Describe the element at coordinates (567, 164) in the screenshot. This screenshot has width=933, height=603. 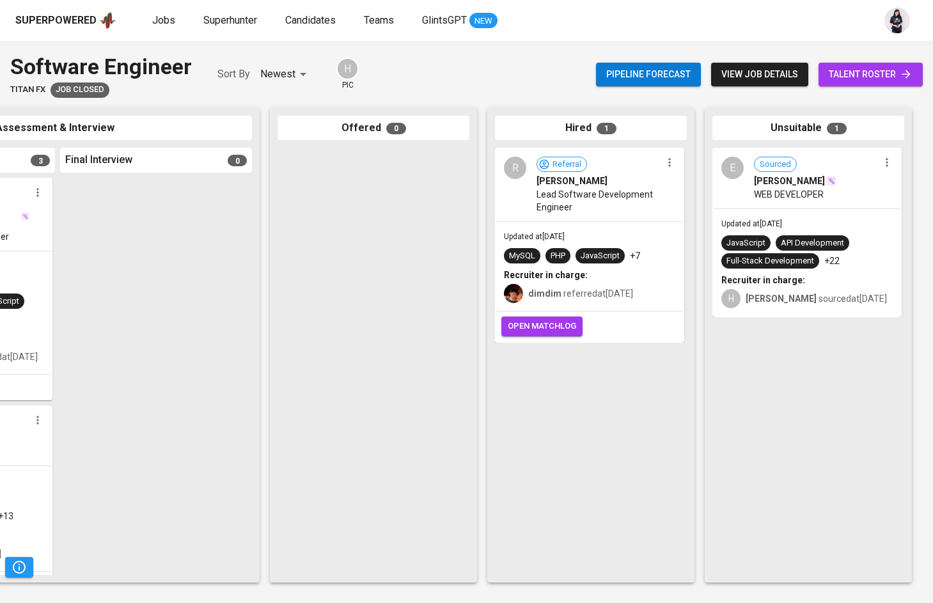
I see `span: Referral` at that location.